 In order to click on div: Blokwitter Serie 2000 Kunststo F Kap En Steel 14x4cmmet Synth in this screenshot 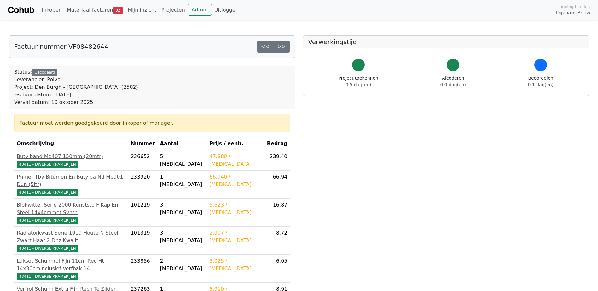, I will do `click(71, 209)`.